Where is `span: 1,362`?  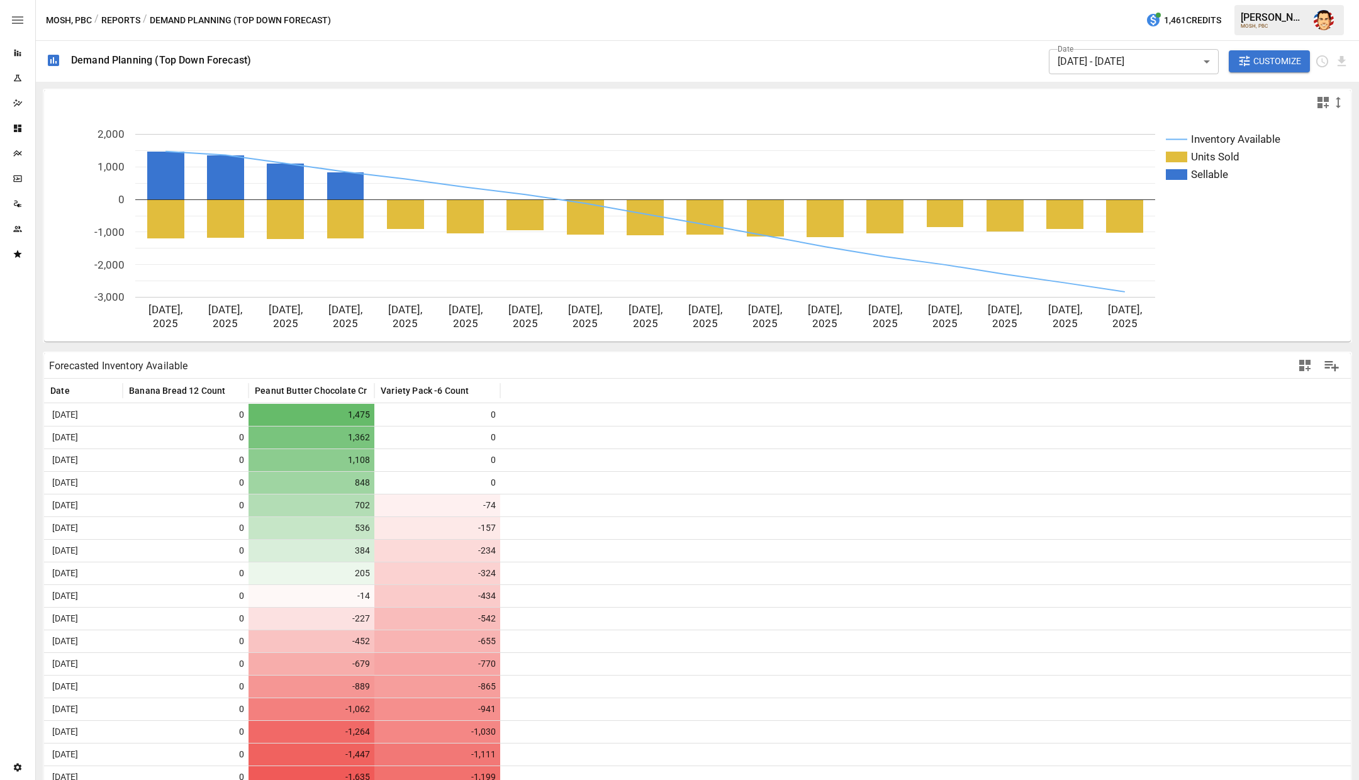 span: 1,362 is located at coordinates (313, 437).